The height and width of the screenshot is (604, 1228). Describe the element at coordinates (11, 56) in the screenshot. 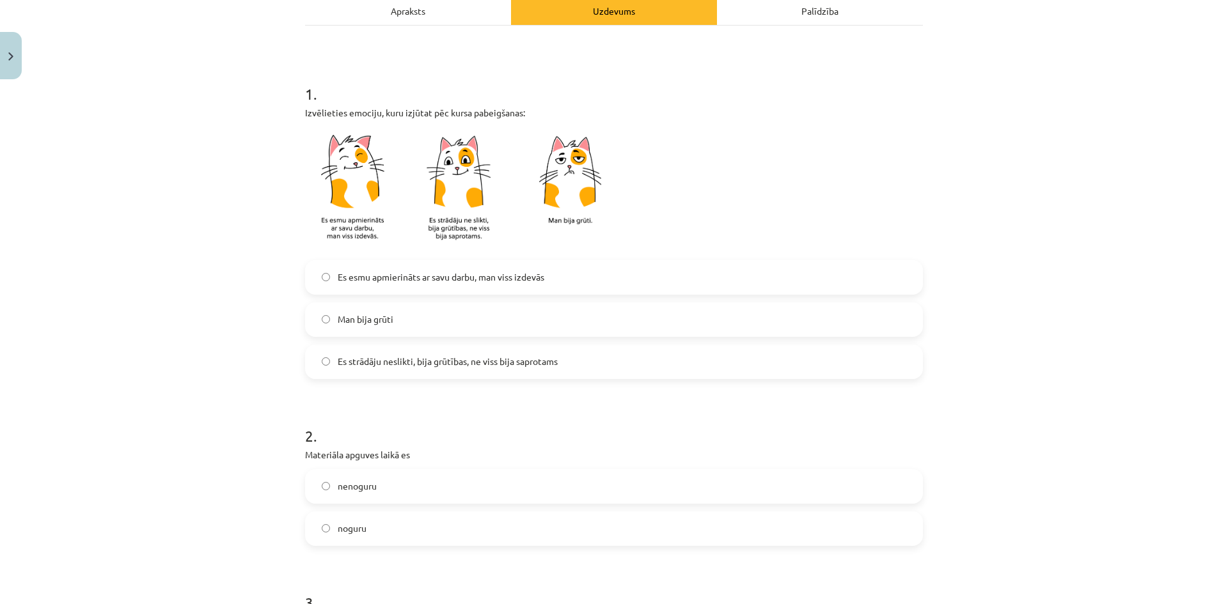

I see `img: icon-close-lesson-0947bae3869378f0d4975bcd49f059093ad1ed9edebbc8119c70593378902aed.svg` at that location.